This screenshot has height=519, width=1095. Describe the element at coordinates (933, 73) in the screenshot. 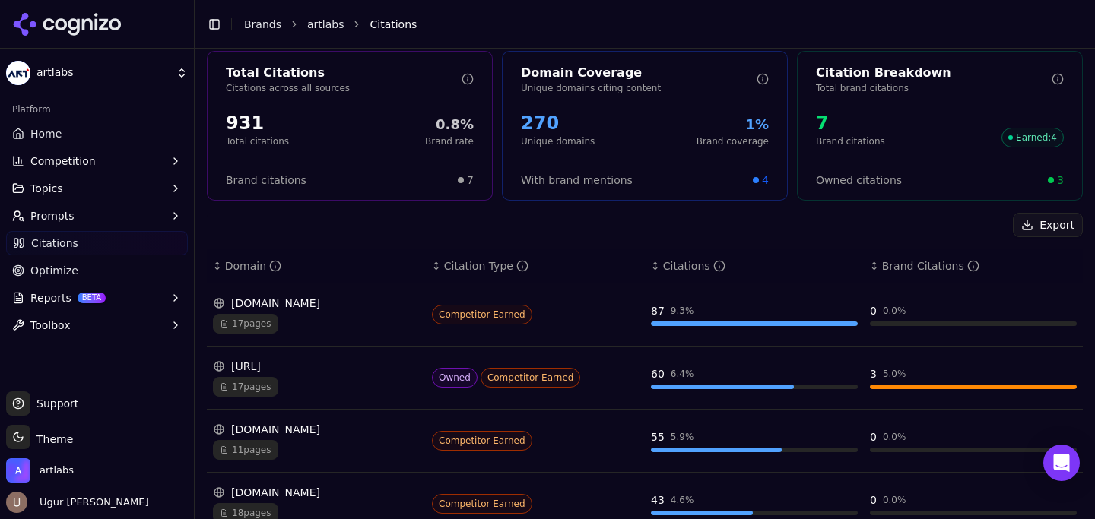

I see `div: Citation Breakdown` at that location.